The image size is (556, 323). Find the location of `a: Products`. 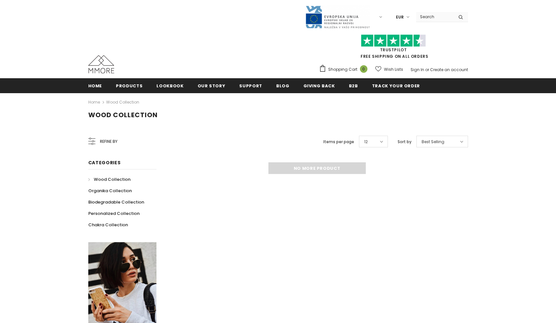

a: Products is located at coordinates (129, 85).